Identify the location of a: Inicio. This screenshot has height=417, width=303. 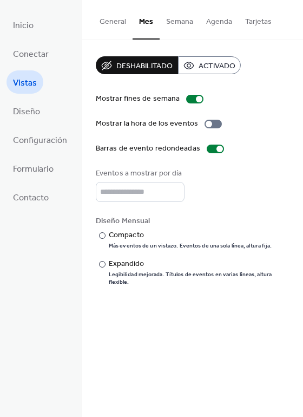
(23, 24).